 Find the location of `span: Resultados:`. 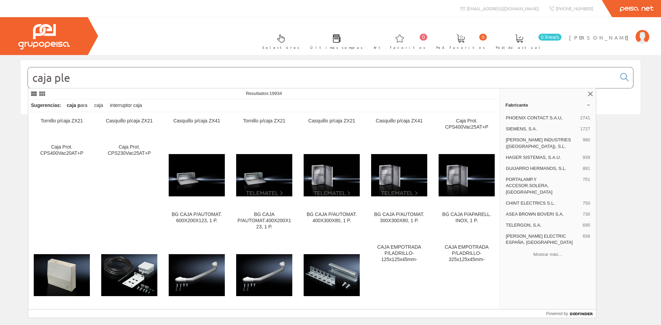

span: Resultados: is located at coordinates (264, 93).